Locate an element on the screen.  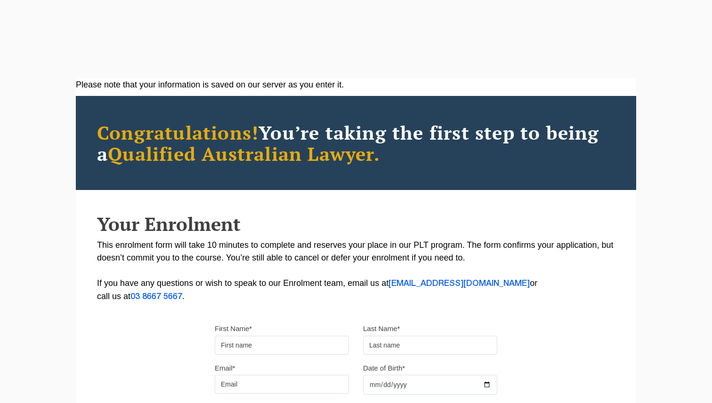
input: Last name is located at coordinates (430, 346).